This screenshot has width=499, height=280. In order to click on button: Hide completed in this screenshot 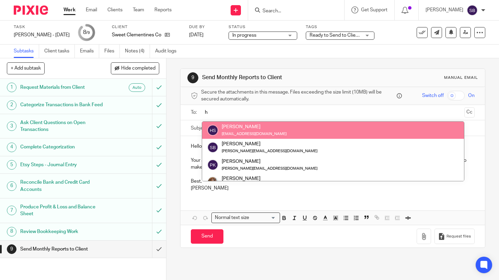, I will do `click(135, 68)`.